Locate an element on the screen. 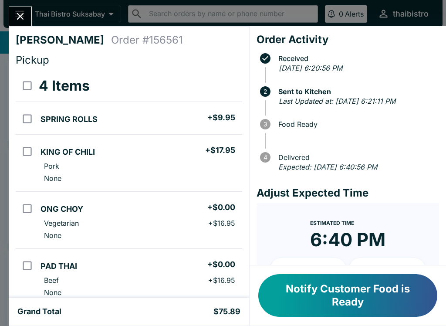 Image resolution: width=446 pixels, height=326 pixels. h5: PAD THAI is located at coordinates (59, 266).